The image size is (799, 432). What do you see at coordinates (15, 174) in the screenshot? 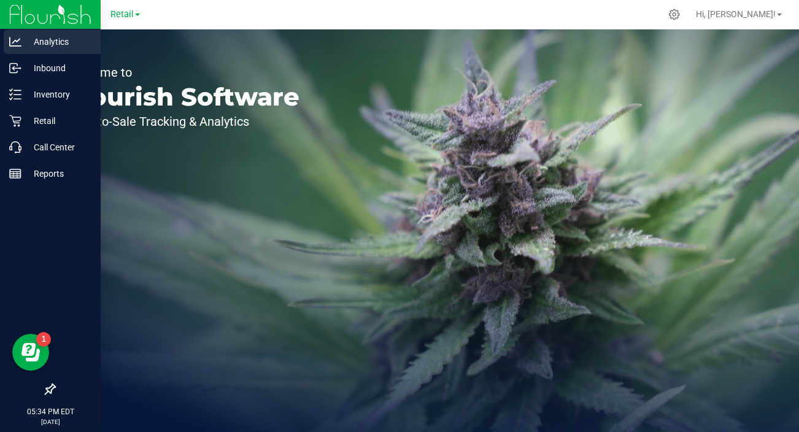
I see `inline-svg: Reports` at bounding box center [15, 174].